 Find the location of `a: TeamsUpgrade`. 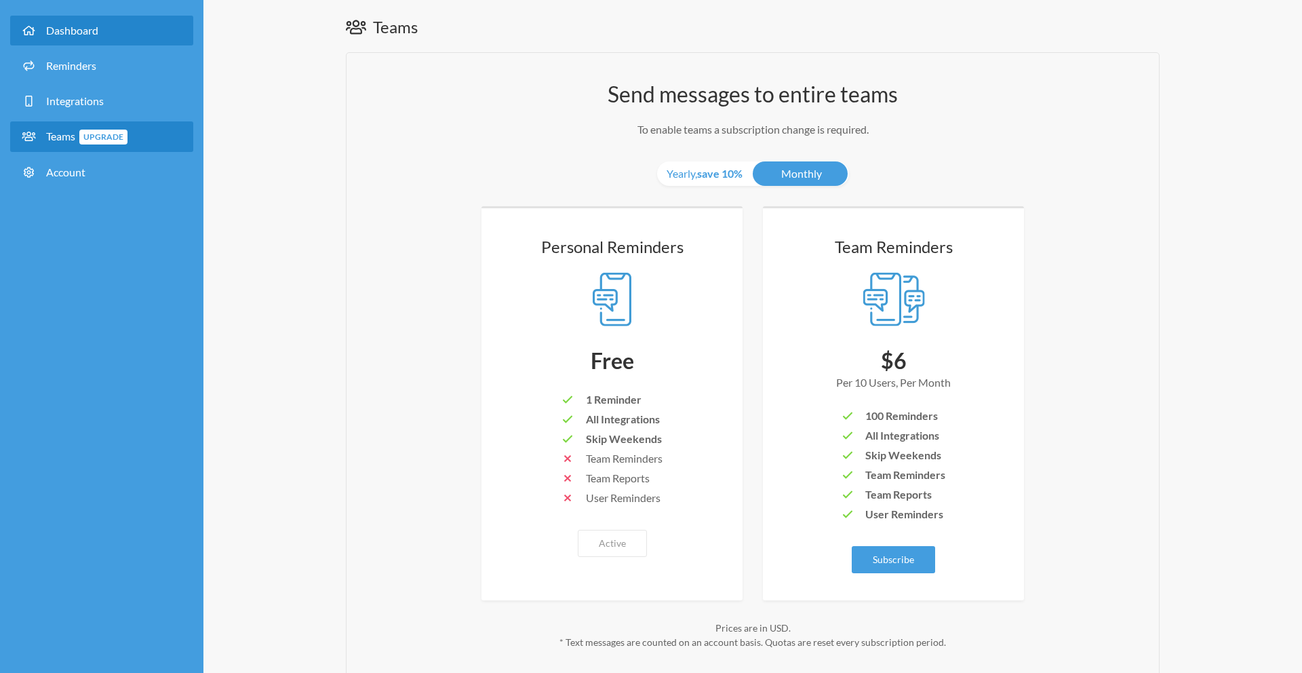

a: TeamsUpgrade is located at coordinates (102, 136).